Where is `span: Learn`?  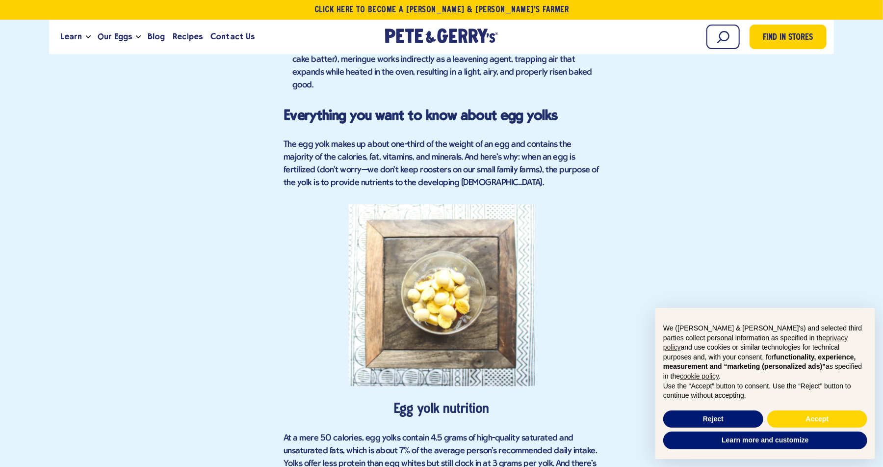 span: Learn is located at coordinates (71, 36).